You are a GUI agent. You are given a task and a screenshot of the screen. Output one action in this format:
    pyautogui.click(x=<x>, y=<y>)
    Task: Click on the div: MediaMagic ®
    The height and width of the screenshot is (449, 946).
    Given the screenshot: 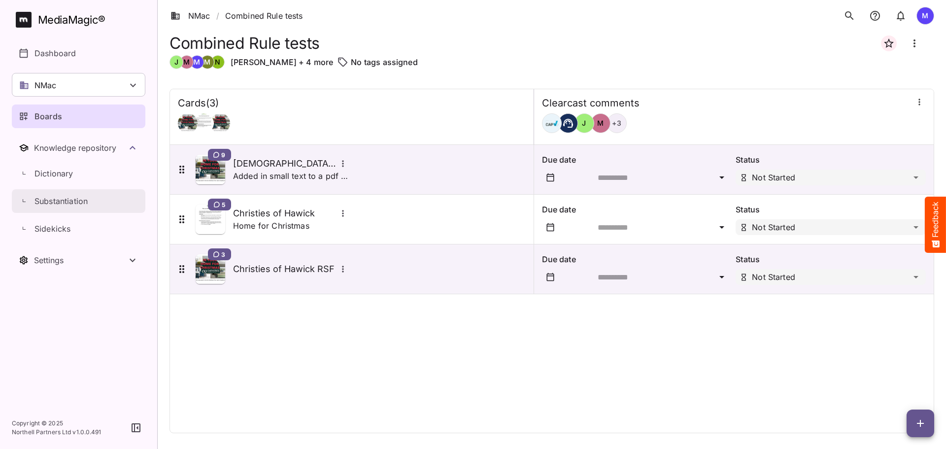 What is the action you would take?
    pyautogui.click(x=71, y=20)
    